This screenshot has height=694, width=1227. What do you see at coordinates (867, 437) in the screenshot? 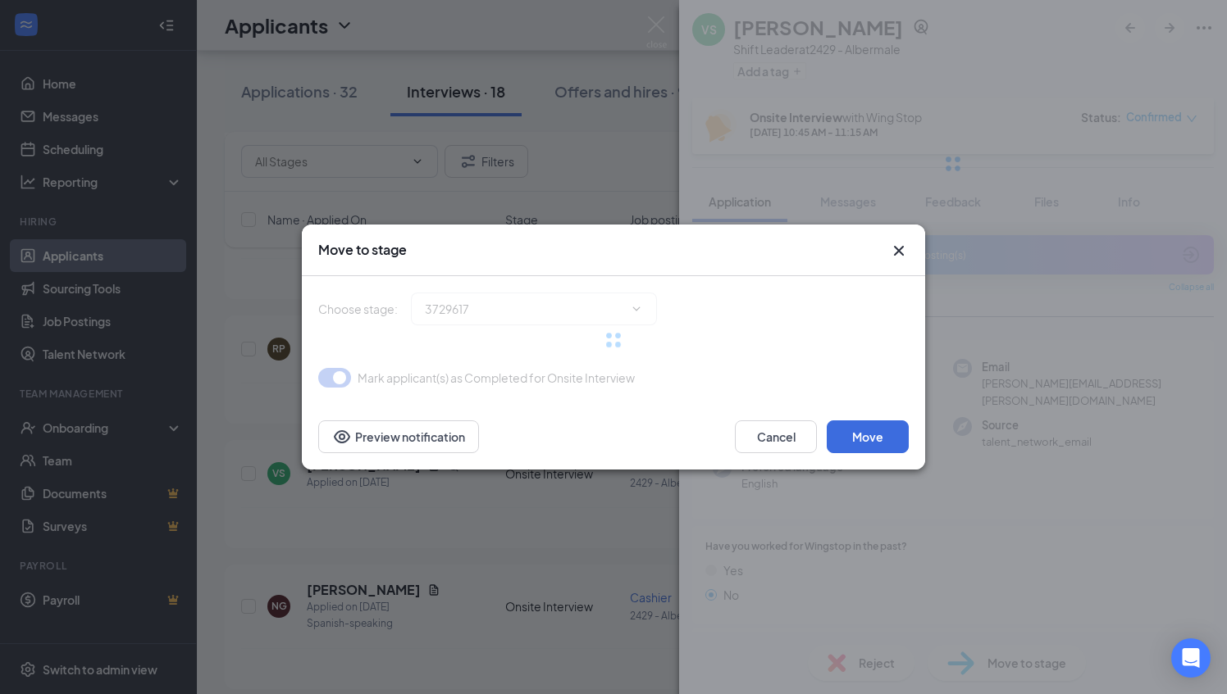
I see `button: Move` at bounding box center [867, 437].